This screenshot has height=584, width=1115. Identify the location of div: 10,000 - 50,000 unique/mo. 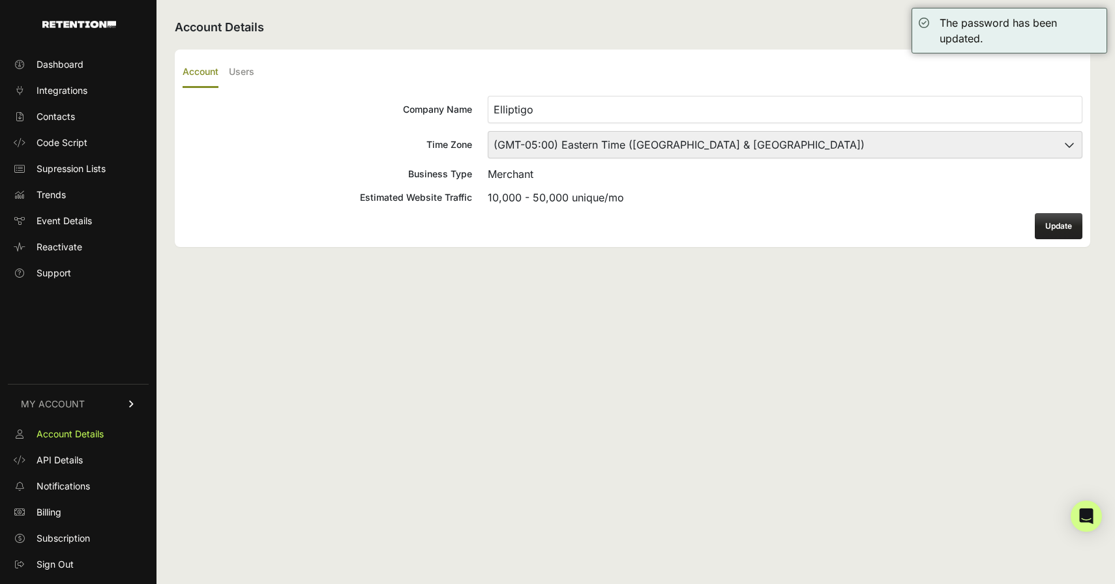
(785, 198).